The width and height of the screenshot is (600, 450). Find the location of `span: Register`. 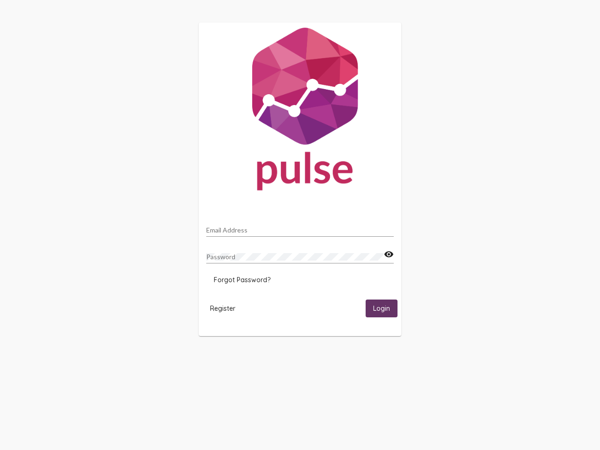

span: Register is located at coordinates (223, 308).